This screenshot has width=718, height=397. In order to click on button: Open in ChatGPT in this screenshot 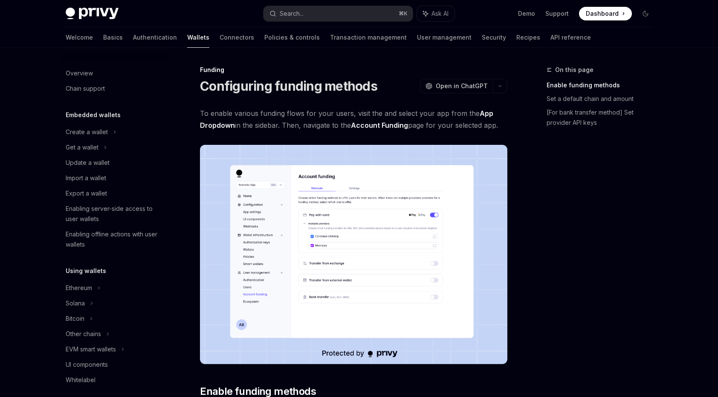, I will do `click(456, 86)`.